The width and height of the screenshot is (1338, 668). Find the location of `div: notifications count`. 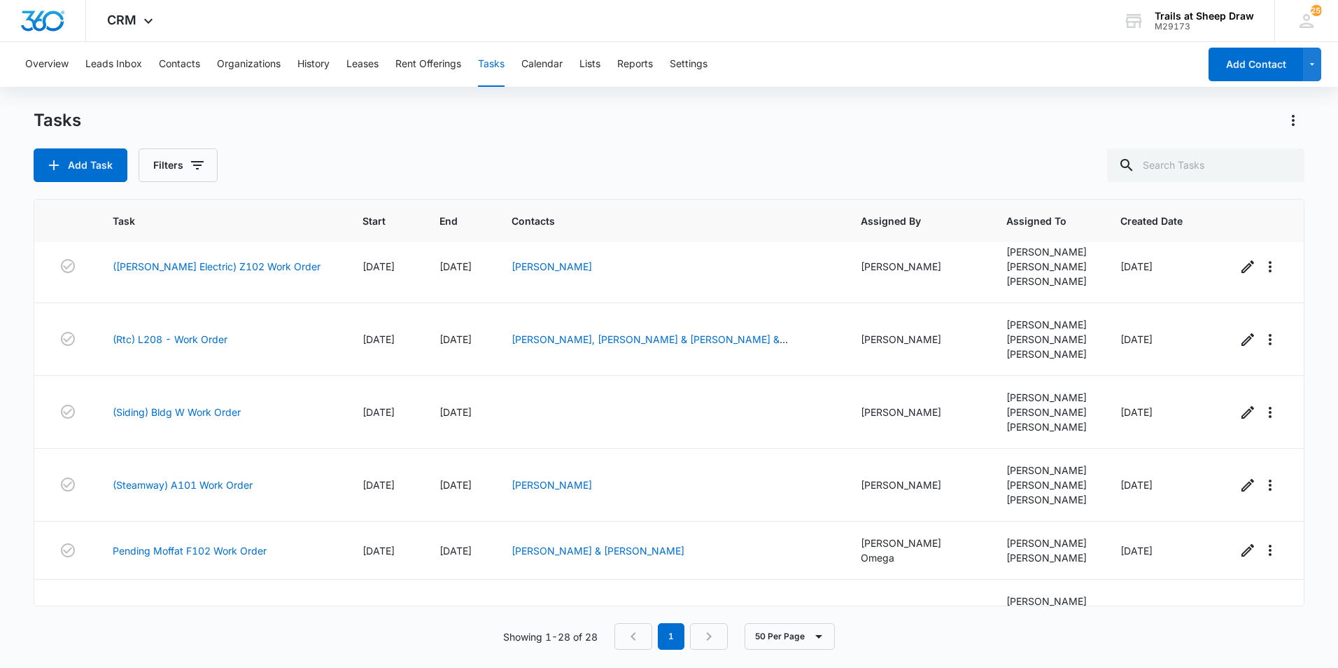

div: notifications count is located at coordinates (1316, 10).